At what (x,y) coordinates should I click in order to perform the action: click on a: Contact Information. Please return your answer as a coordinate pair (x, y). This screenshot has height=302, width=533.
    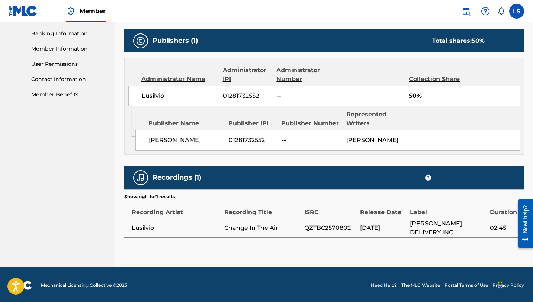
    Looking at the image, I should click on (69, 79).